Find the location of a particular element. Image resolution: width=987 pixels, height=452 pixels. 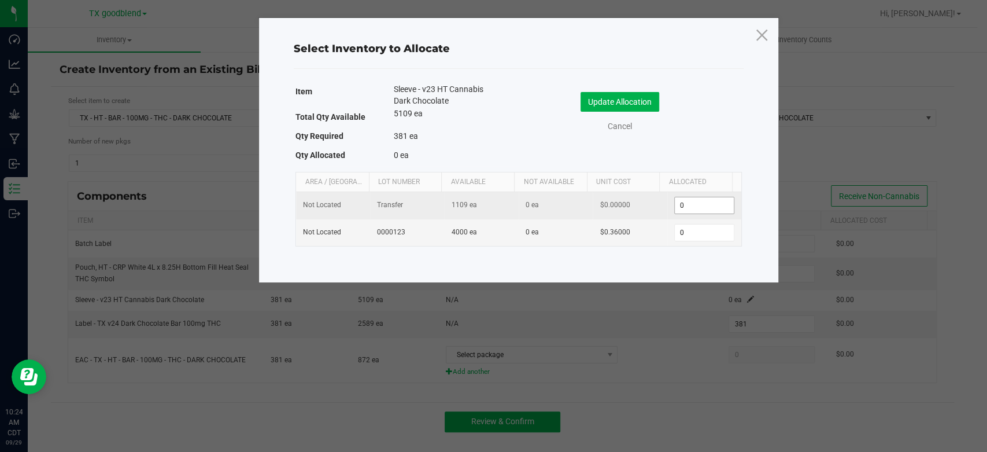

th: Allocated is located at coordinates (696, 182).